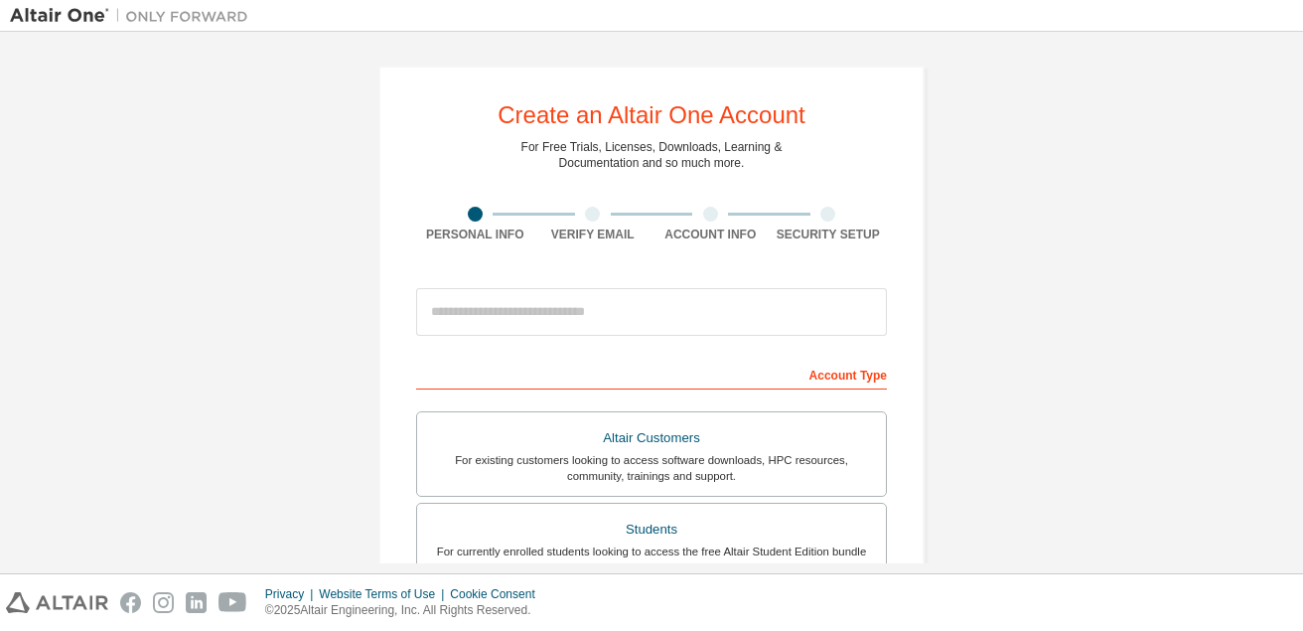 This screenshot has width=1303, height=631. I want to click on div: Account Type, so click(651, 373).